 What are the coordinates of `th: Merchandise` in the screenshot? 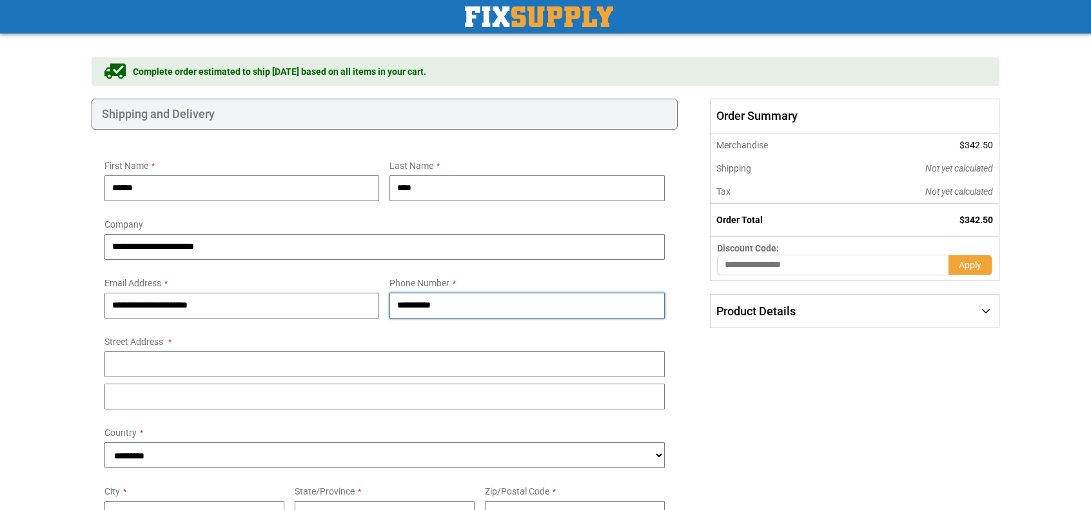 It's located at (773, 145).